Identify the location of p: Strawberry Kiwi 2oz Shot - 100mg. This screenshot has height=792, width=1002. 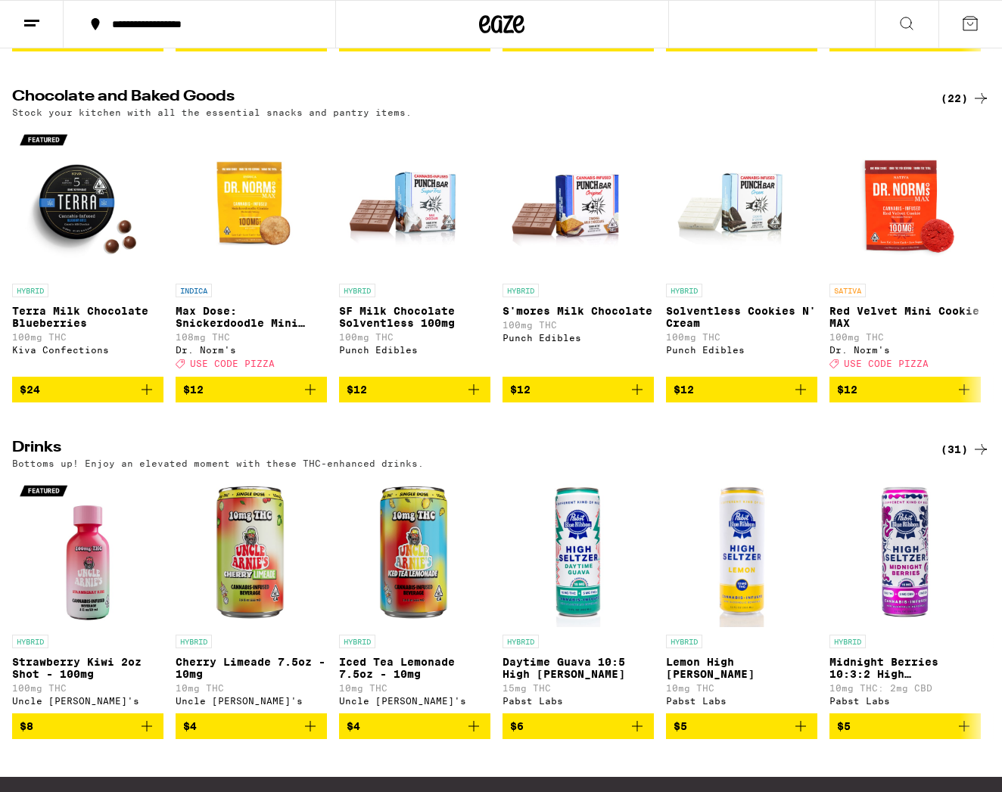
(88, 668).